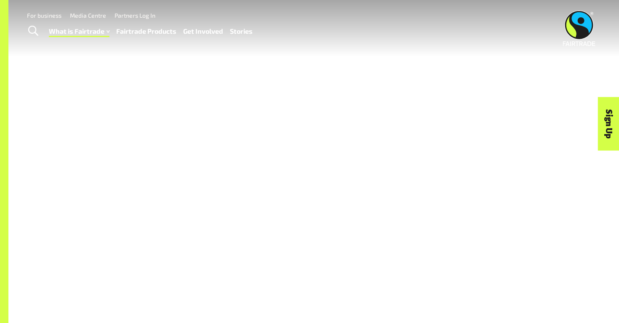  What do you see at coordinates (241, 31) in the screenshot?
I see `a: Stories` at bounding box center [241, 31].